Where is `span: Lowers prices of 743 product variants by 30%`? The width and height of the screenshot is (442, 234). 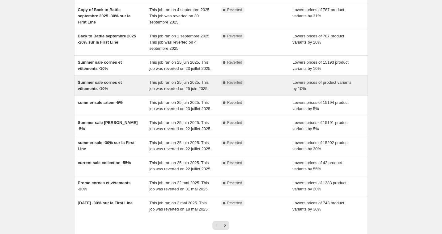 span: Lowers prices of 743 product variants by 30% is located at coordinates (318, 206).